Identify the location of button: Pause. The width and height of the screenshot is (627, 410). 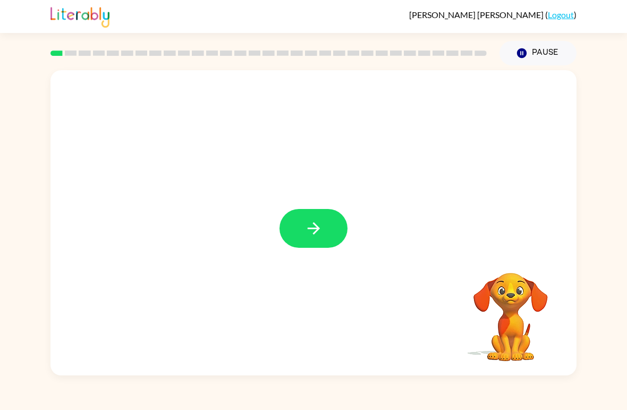
(538, 53).